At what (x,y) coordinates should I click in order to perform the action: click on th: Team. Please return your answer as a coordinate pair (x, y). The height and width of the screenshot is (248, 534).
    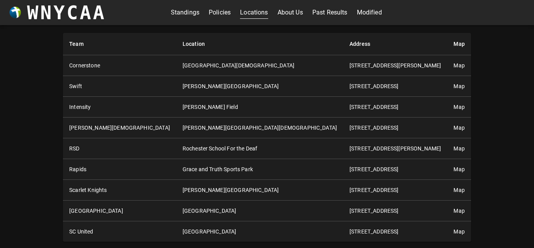
    Looking at the image, I should click on (120, 44).